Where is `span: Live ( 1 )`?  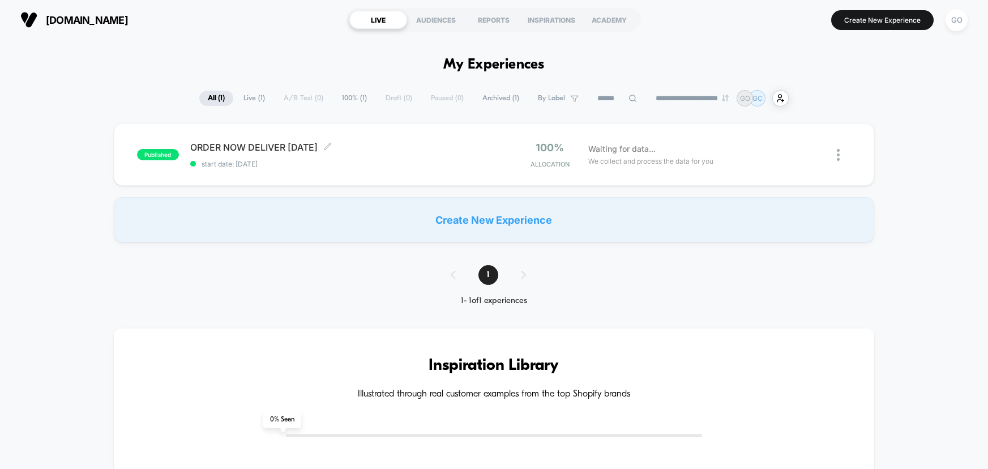 span: Live ( 1 ) is located at coordinates (254, 98).